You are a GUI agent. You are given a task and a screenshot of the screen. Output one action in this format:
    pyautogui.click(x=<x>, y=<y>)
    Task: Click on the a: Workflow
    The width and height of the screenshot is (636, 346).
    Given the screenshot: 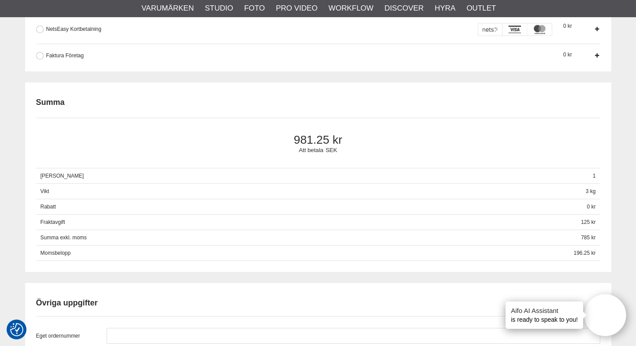 What is the action you would take?
    pyautogui.click(x=351, y=8)
    